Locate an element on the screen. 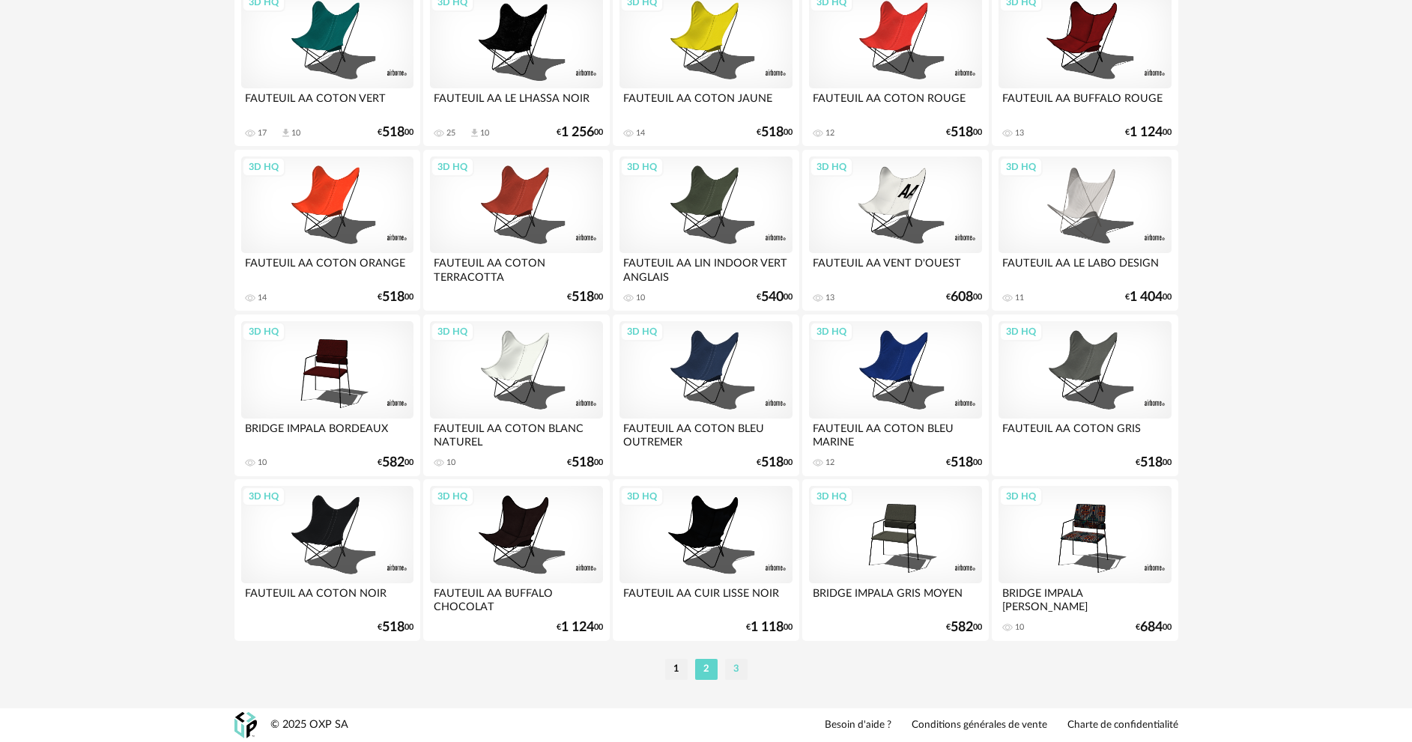 This screenshot has width=1412, height=742. a: 3D HQ FAUTEUIL AA BUFFALO CHOCOLAT €1 12400 is located at coordinates (516, 560).